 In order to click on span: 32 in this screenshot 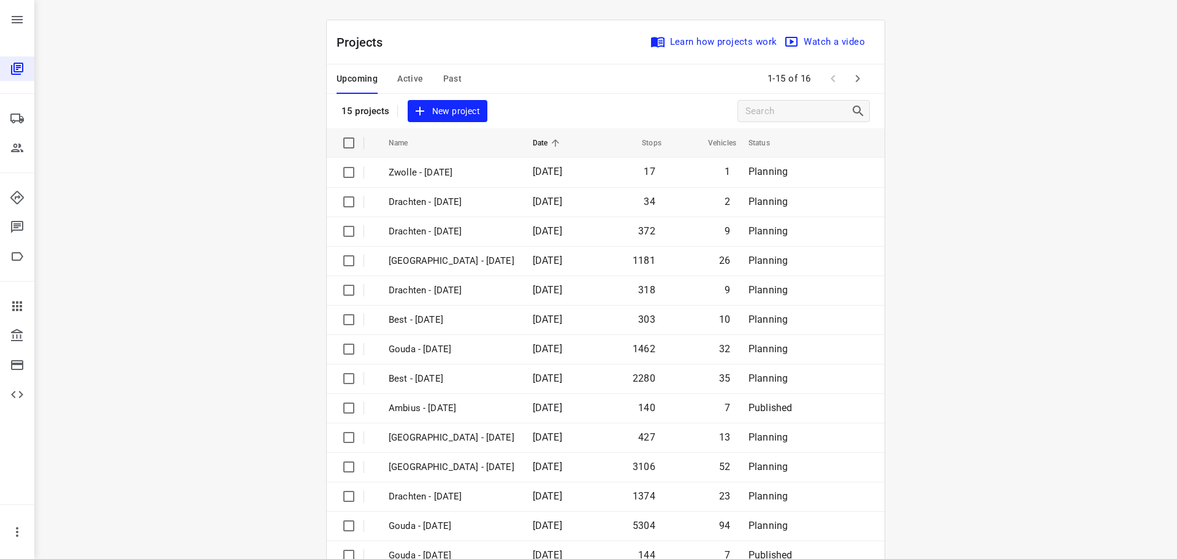, I will do `click(725, 348)`.